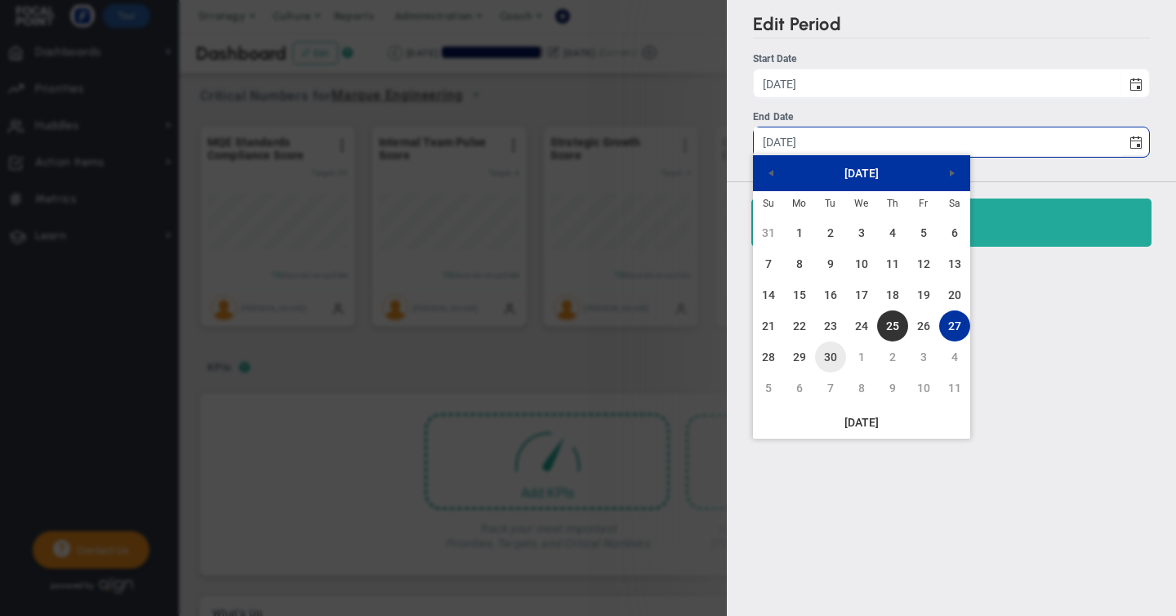 This screenshot has width=1176, height=616. Describe the element at coordinates (952, 117) in the screenshot. I see `div: End Date` at that location.